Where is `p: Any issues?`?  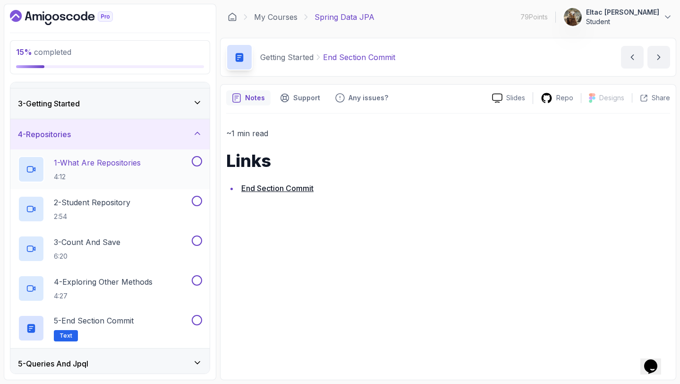
p: Any issues? is located at coordinates (368, 98).